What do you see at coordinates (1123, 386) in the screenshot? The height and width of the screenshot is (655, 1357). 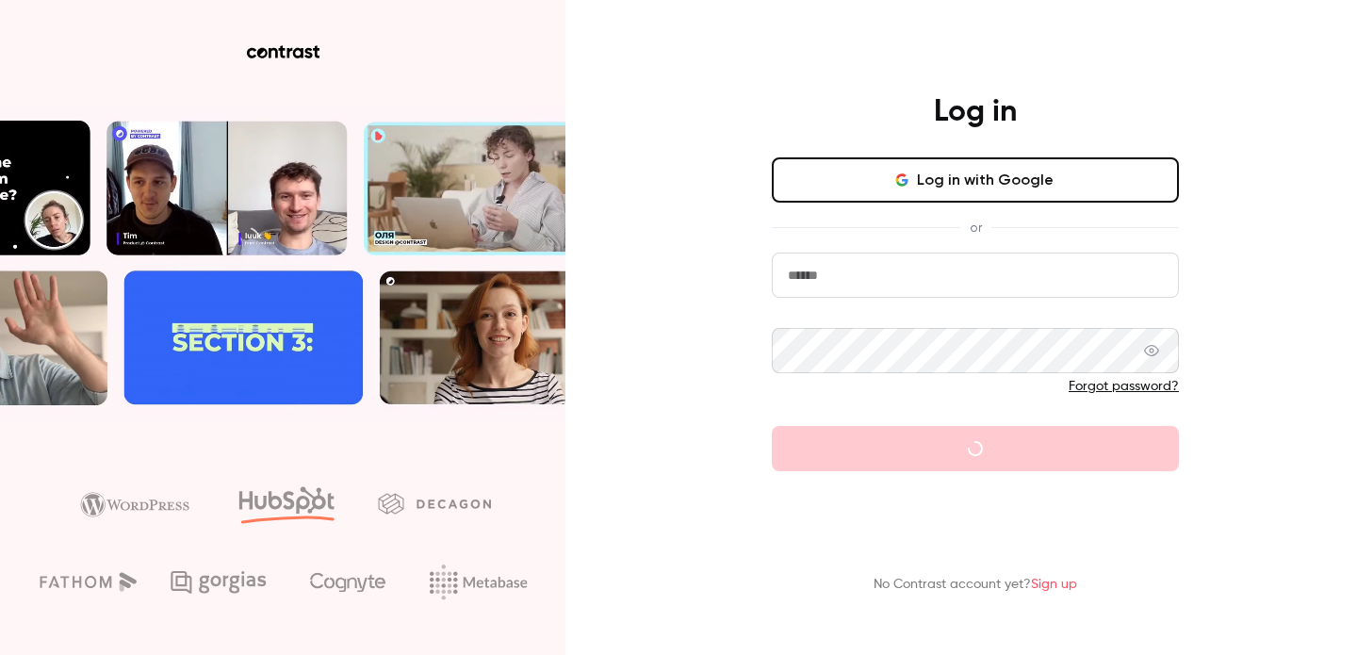 I see `a: Forgot password?` at bounding box center [1123, 386].